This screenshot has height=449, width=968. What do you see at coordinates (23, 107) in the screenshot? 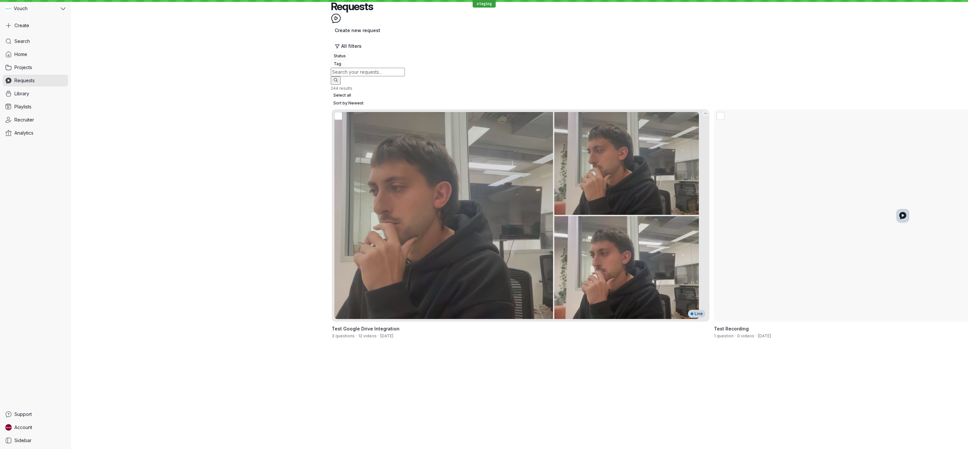
I see `span: Playlists` at bounding box center [23, 107].